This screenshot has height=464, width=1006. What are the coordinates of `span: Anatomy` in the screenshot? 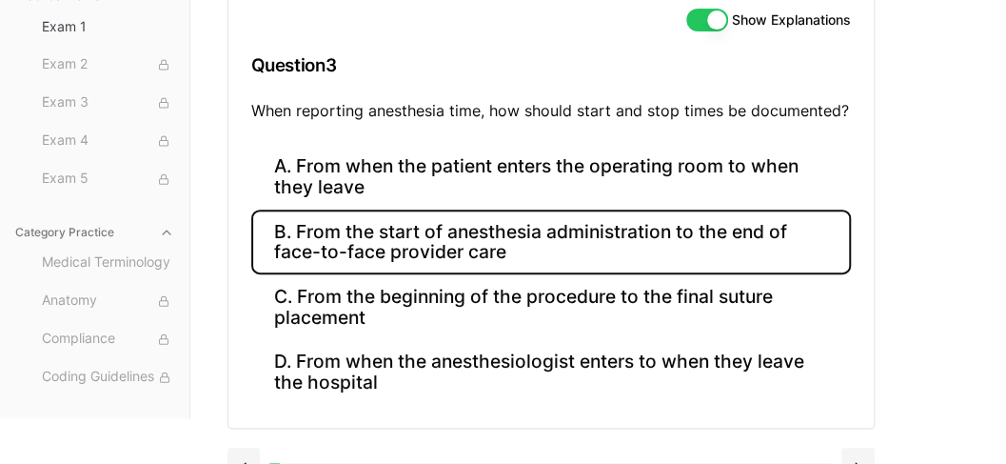 It's located at (108, 301).